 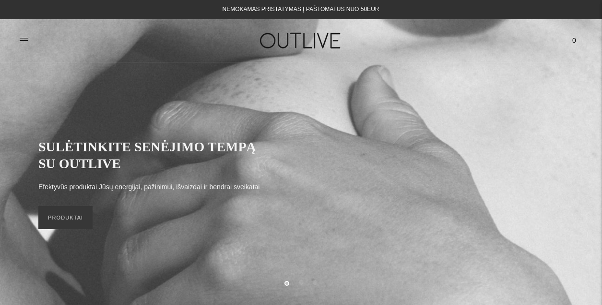 What do you see at coordinates (301, 10) in the screenshot?
I see `div: NEMOKAMAS PRISTATYMAS Į PAŠTOMATUS NUO 50EUR` at bounding box center [301, 10].